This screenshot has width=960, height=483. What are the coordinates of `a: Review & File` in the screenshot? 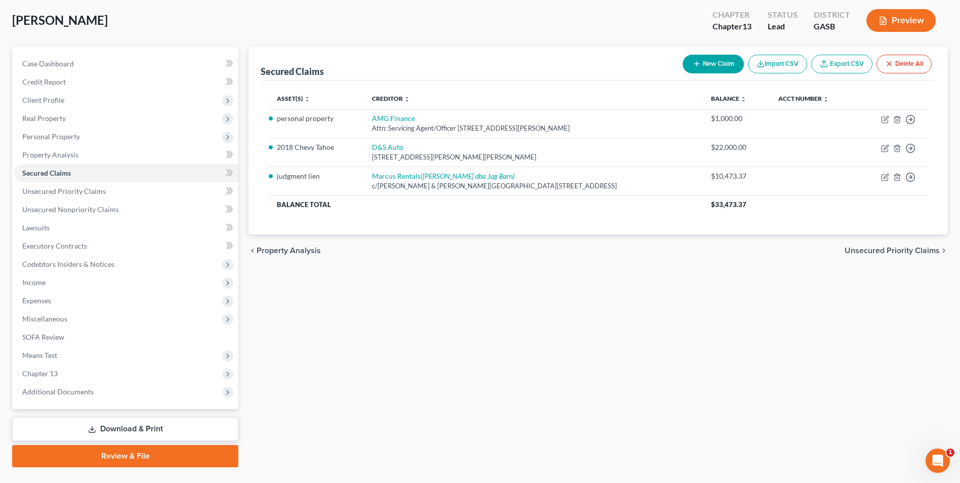 It's located at (125, 456).